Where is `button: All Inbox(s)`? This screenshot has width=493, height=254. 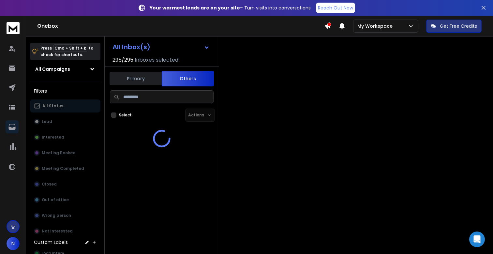
button: All Inbox(s) is located at coordinates (161, 47).